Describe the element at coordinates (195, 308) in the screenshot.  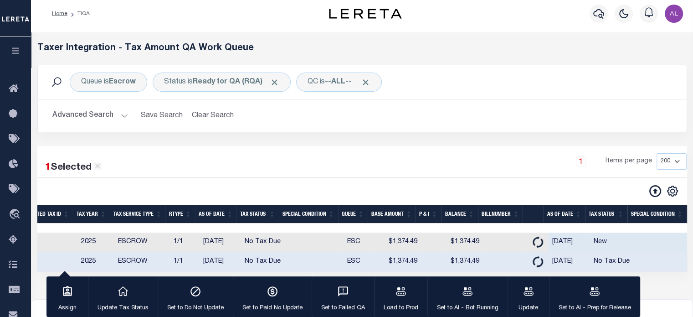
I see `p: Set to Do Not Update` at that location.